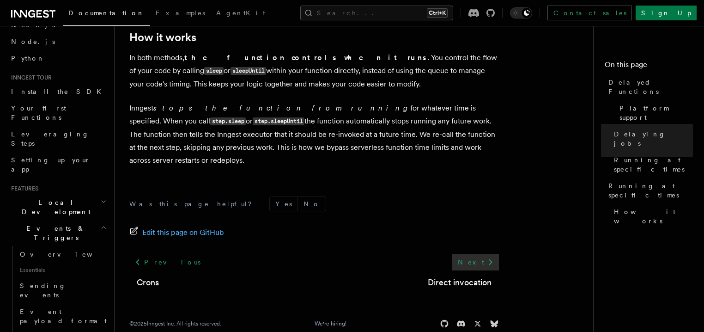  I want to click on a: Crons, so click(148, 282).